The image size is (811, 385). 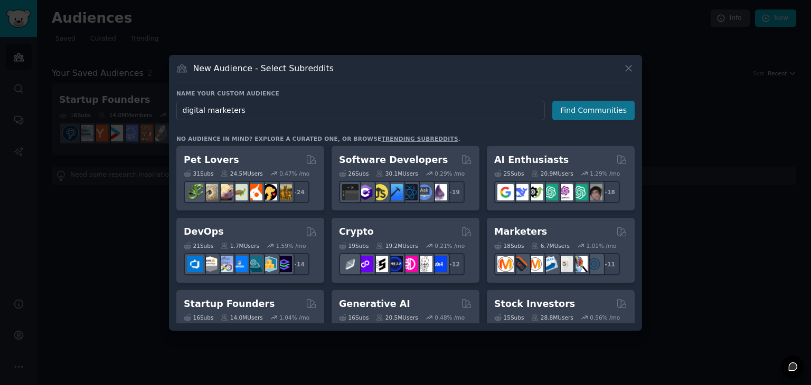 What do you see at coordinates (439, 264) in the screenshot?
I see `img: defi_` at bounding box center [439, 264].